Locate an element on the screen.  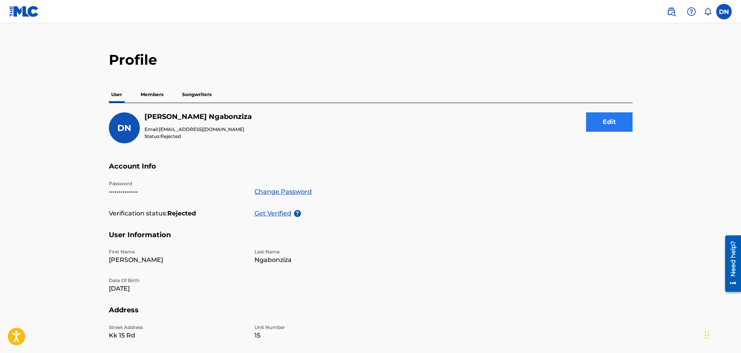
div: Drag is located at coordinates (707, 335).